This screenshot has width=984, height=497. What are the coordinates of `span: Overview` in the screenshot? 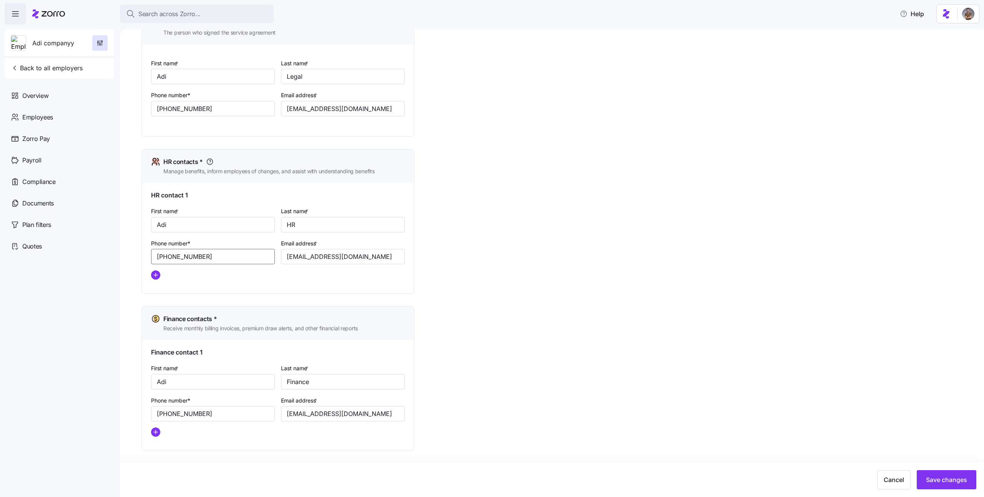 It's located at (35, 96).